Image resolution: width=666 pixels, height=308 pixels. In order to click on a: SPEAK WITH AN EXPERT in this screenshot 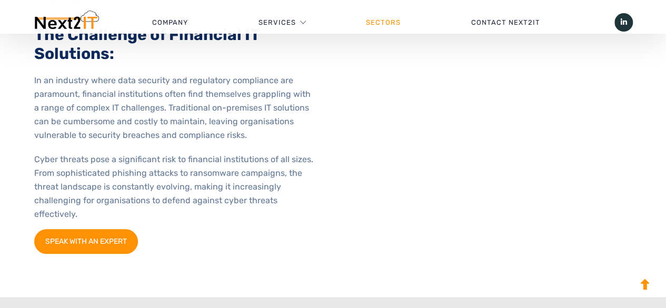, I will do `click(86, 241)`.